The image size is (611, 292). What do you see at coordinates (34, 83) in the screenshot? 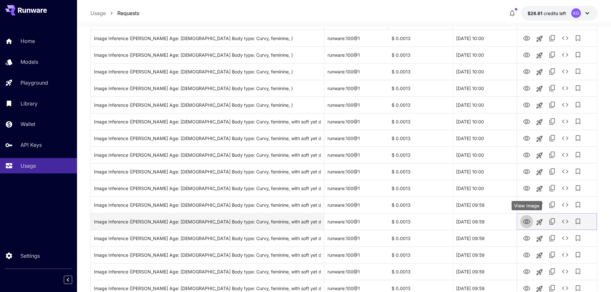
I see `p: Playground` at bounding box center [34, 83].